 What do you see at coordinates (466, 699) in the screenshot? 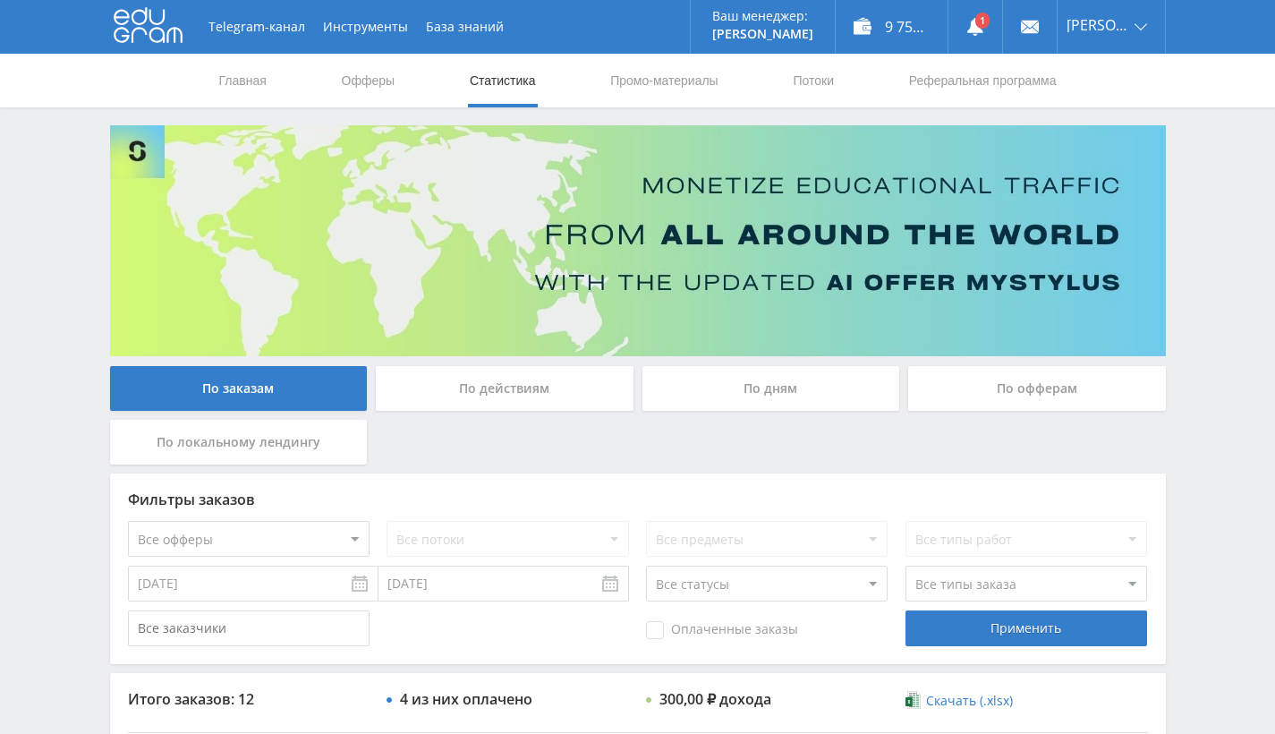
I see `div: 4 из них оплачено` at bounding box center [466, 699].